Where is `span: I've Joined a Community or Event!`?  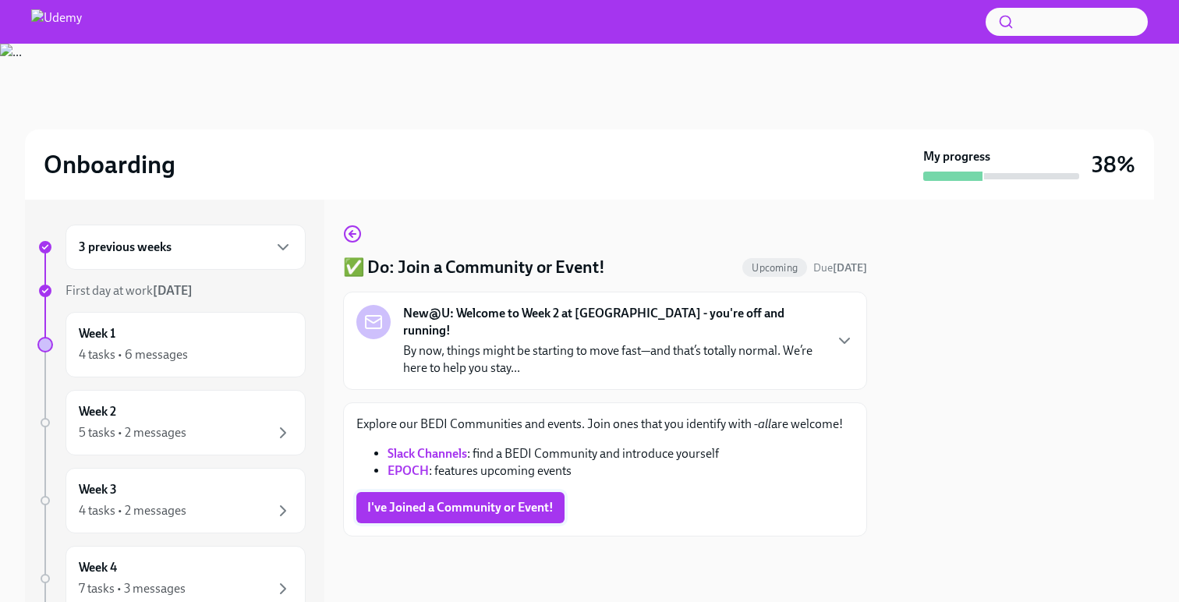
span: I've Joined a Community or Event! is located at coordinates (460, 508).